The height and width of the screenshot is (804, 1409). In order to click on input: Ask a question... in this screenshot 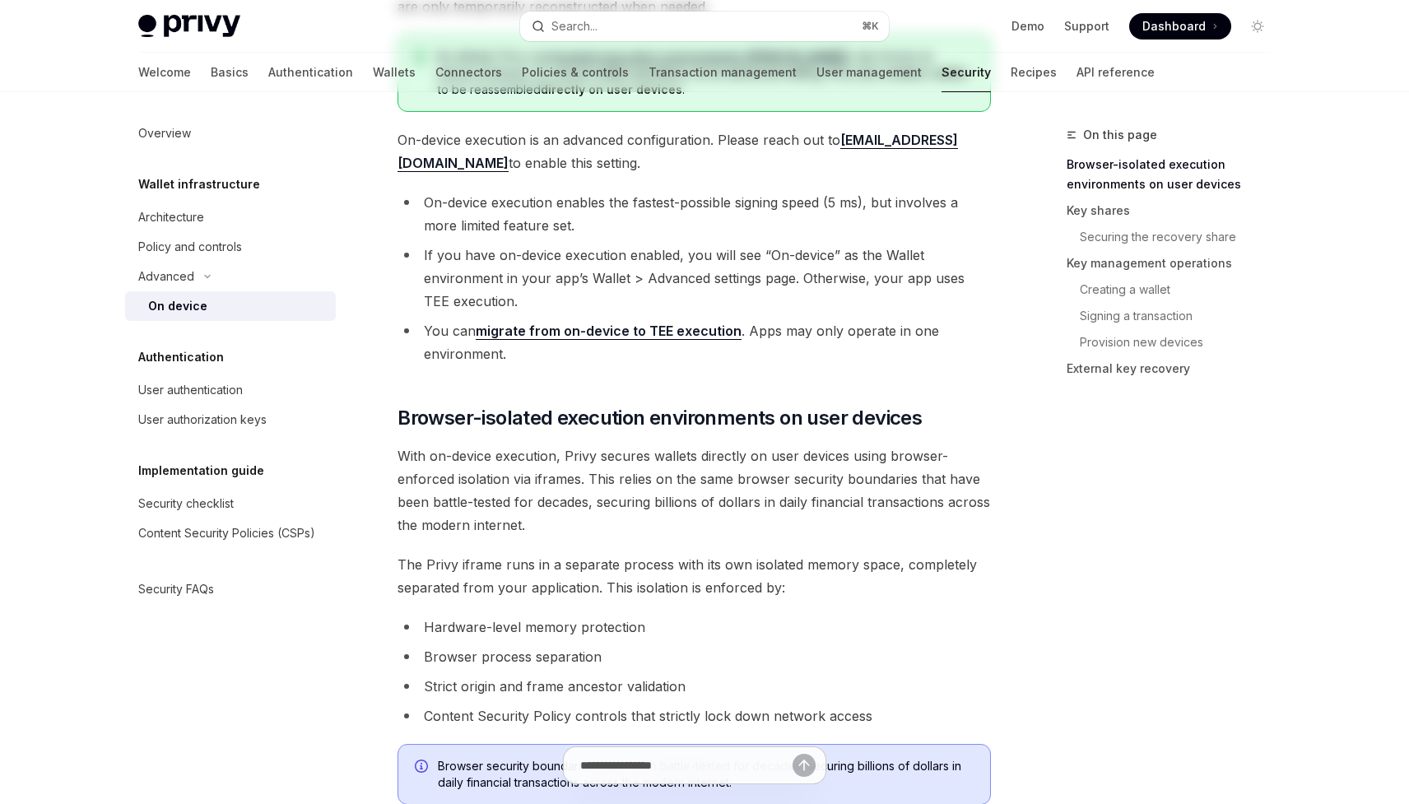, I will do `click(686, 765)`.